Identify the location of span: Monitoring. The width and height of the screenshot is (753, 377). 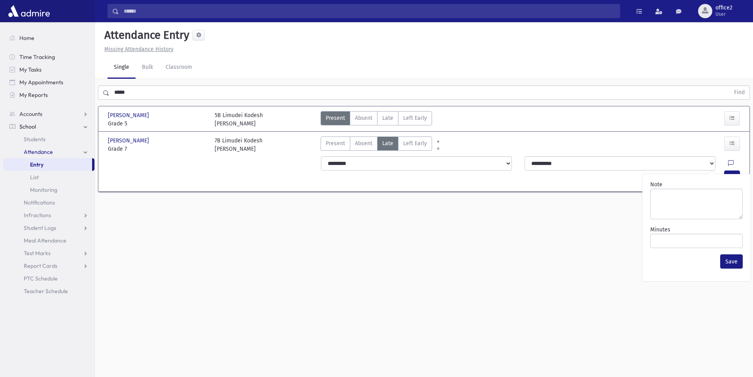
(44, 190).